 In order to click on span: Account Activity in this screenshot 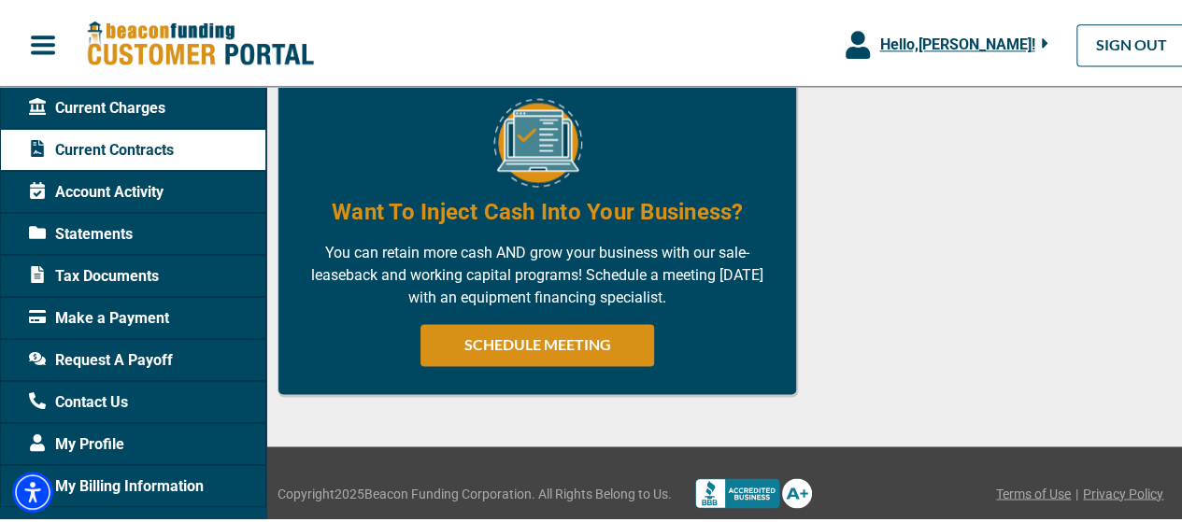, I will do `click(96, 190)`.